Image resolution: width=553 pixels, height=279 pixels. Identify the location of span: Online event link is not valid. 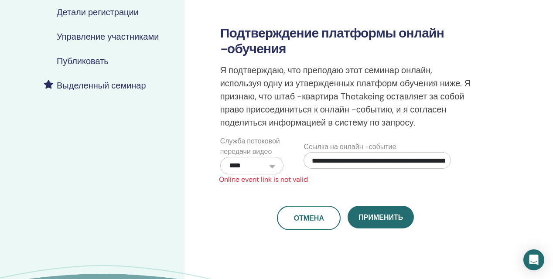
(339, 180).